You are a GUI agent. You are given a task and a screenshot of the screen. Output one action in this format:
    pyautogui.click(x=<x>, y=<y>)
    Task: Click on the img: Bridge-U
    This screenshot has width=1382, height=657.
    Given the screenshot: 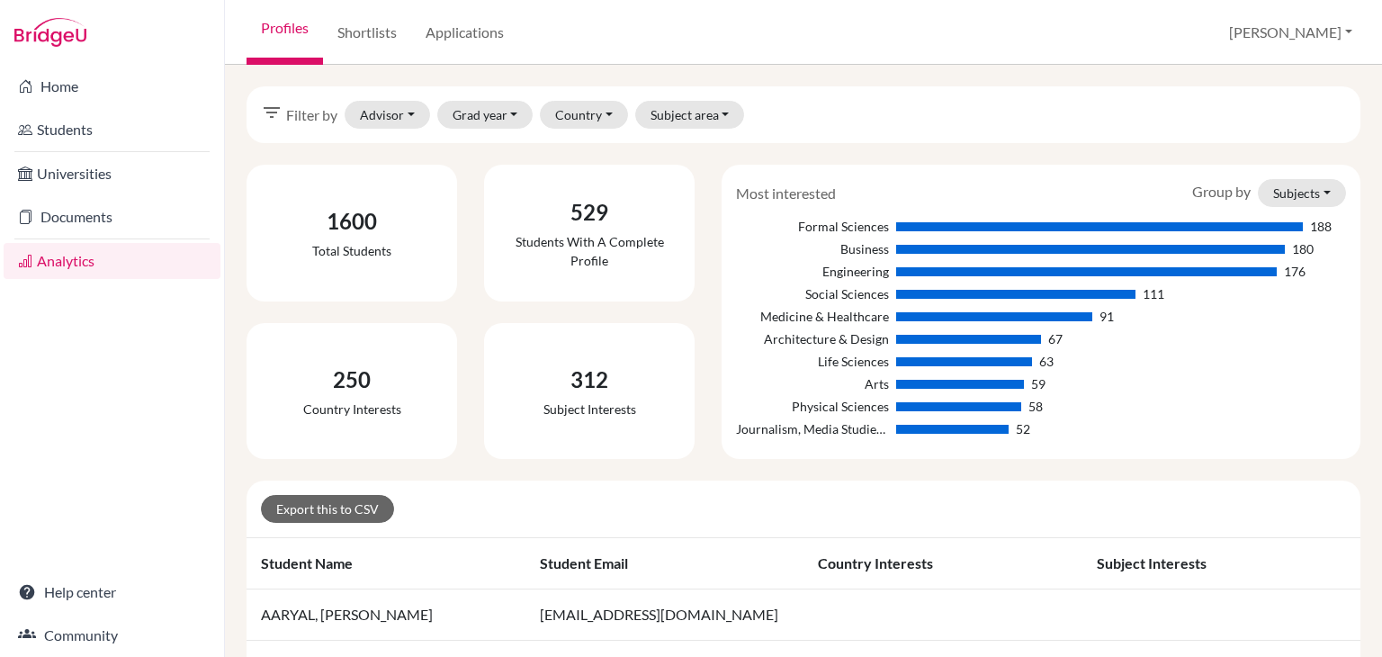 What is the action you would take?
    pyautogui.click(x=50, y=32)
    